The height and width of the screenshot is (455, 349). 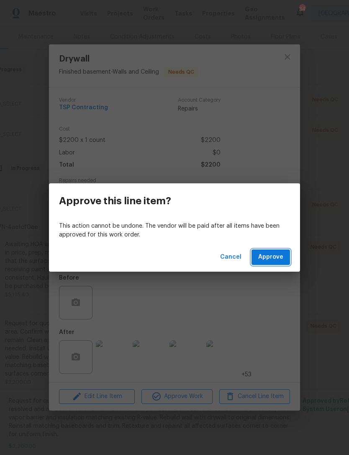 I want to click on span: Cancel, so click(x=230, y=257).